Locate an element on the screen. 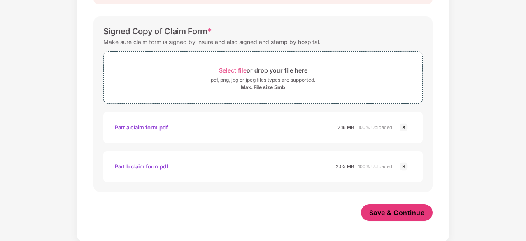 This screenshot has width=526, height=241. span: 2.05 MB is located at coordinates (345, 166).